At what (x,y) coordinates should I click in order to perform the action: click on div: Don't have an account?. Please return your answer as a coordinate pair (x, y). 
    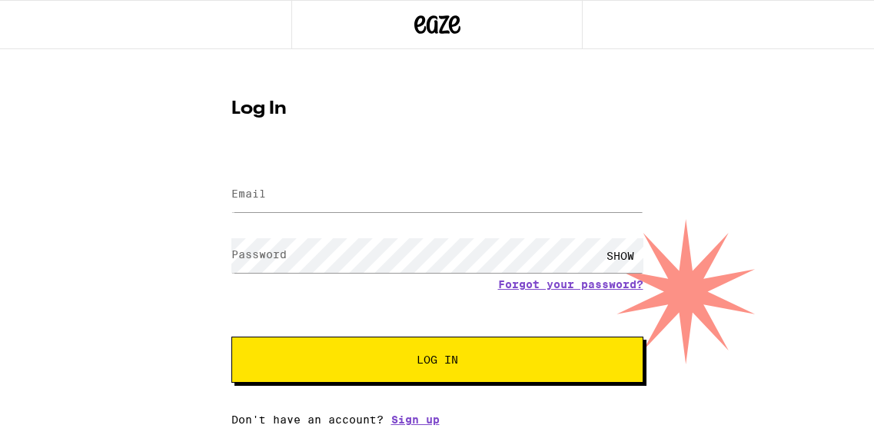
    Looking at the image, I should click on (437, 420).